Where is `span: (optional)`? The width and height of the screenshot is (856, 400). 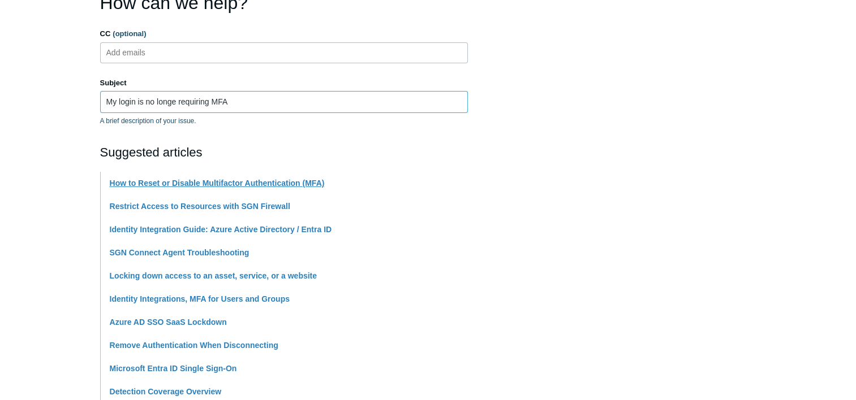
span: (optional) is located at coordinates (129, 33).